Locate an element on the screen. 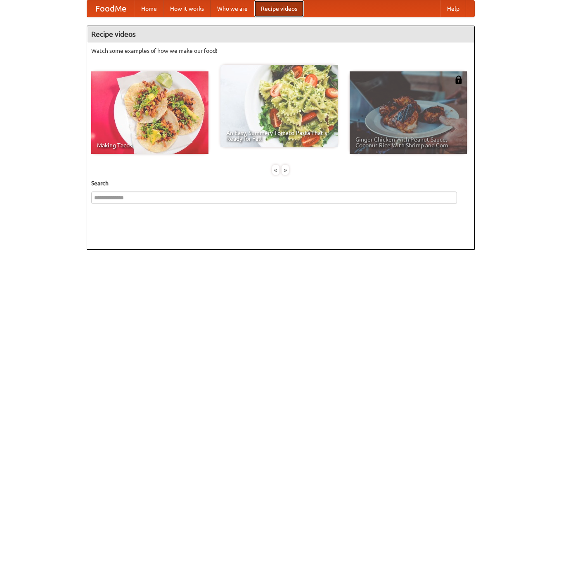  a: An Easy, Summery Tomato Pasta That's Ready for Fall is located at coordinates (279, 106).